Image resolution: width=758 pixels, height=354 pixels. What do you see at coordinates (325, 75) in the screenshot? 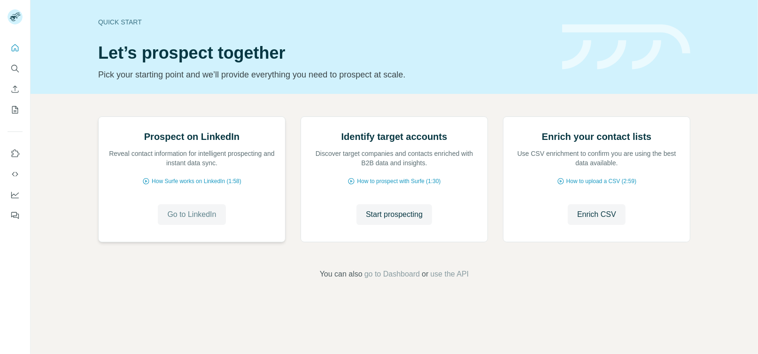
I see `p: Pick your starting point and we’ll provide everything you need to prospect at scale.` at bounding box center [325, 75].